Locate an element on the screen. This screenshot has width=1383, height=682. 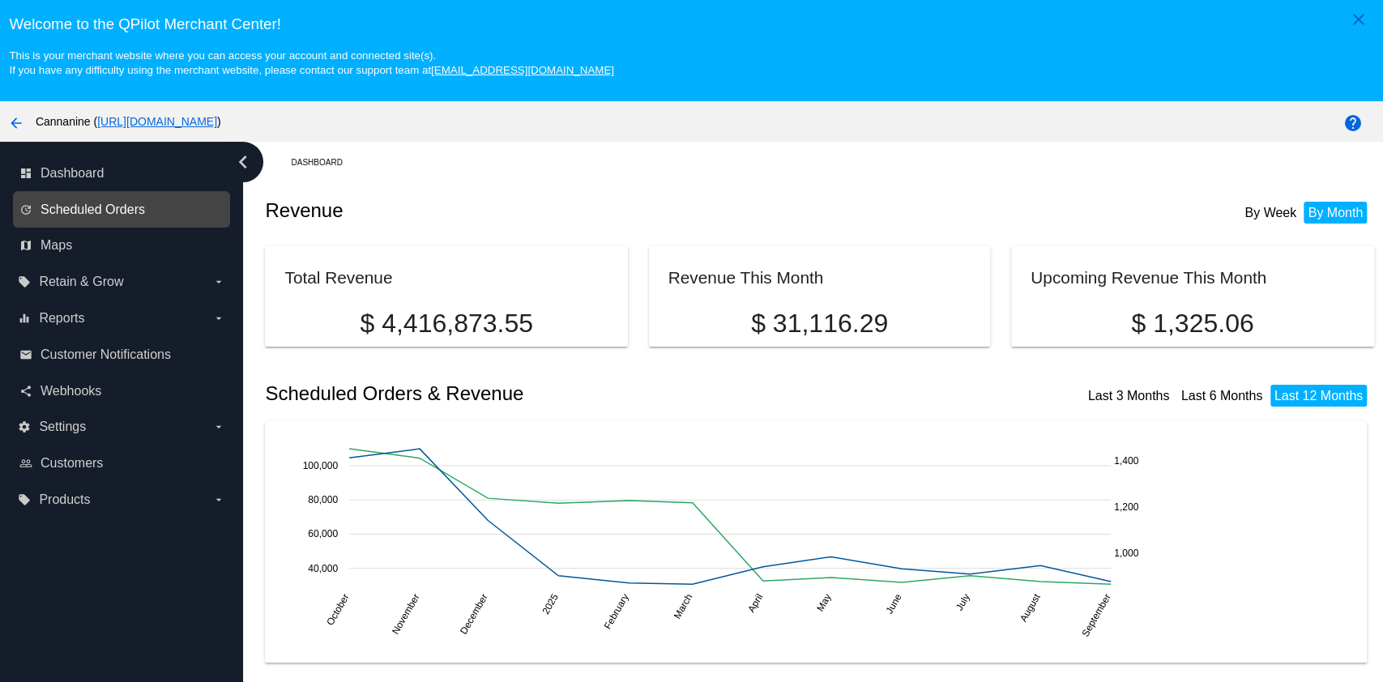
text: October is located at coordinates (338, 610).